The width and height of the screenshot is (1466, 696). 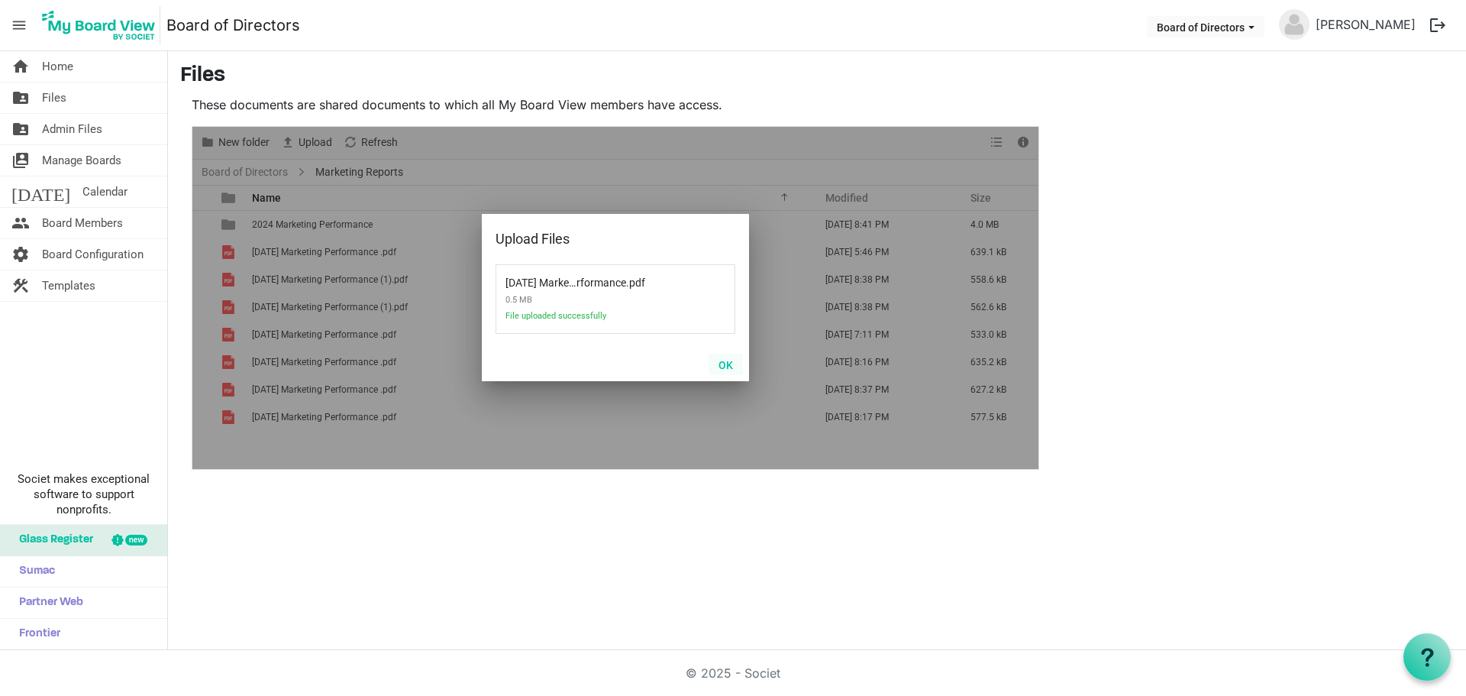 I want to click on a: © 2025 - Societ, so click(x=733, y=673).